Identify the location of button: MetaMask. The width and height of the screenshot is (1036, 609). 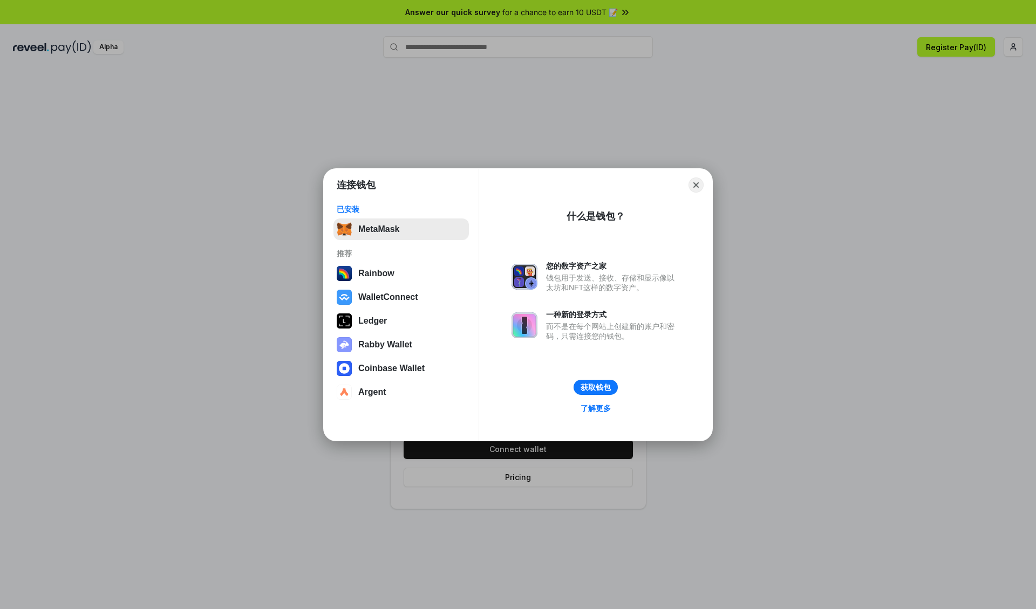
(401, 229).